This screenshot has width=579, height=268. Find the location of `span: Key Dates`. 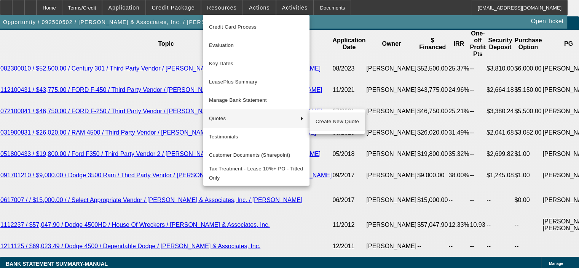

span: Key Dates is located at coordinates (256, 64).